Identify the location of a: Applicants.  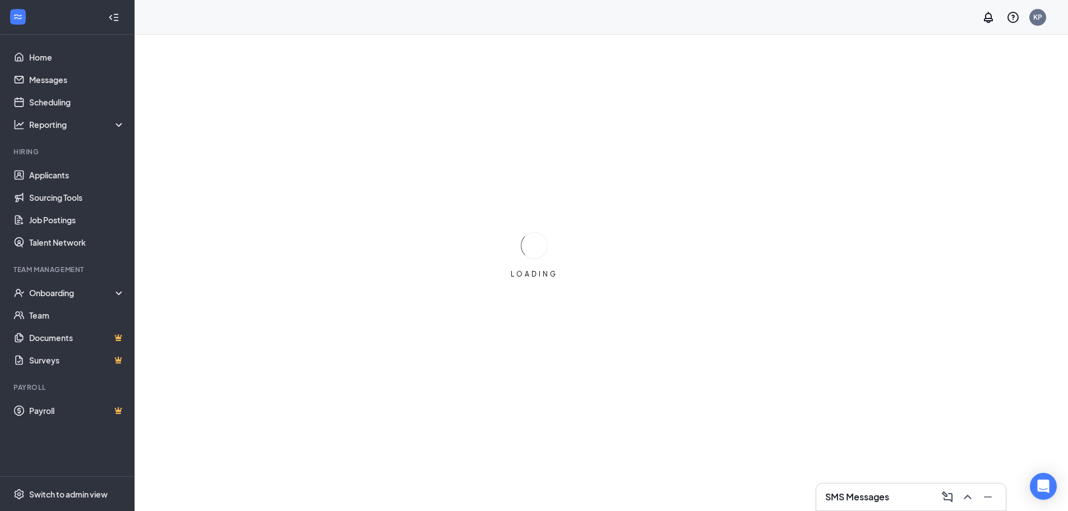
(77, 175).